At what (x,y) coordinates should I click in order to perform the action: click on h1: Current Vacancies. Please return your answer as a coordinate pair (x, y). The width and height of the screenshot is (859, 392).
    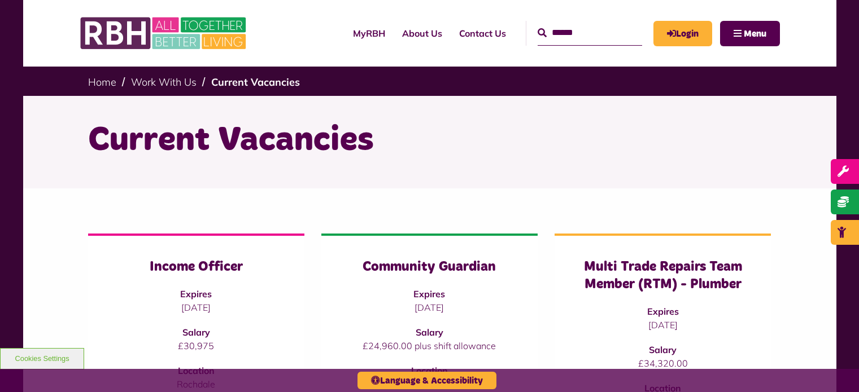
    Looking at the image, I should click on (430, 141).